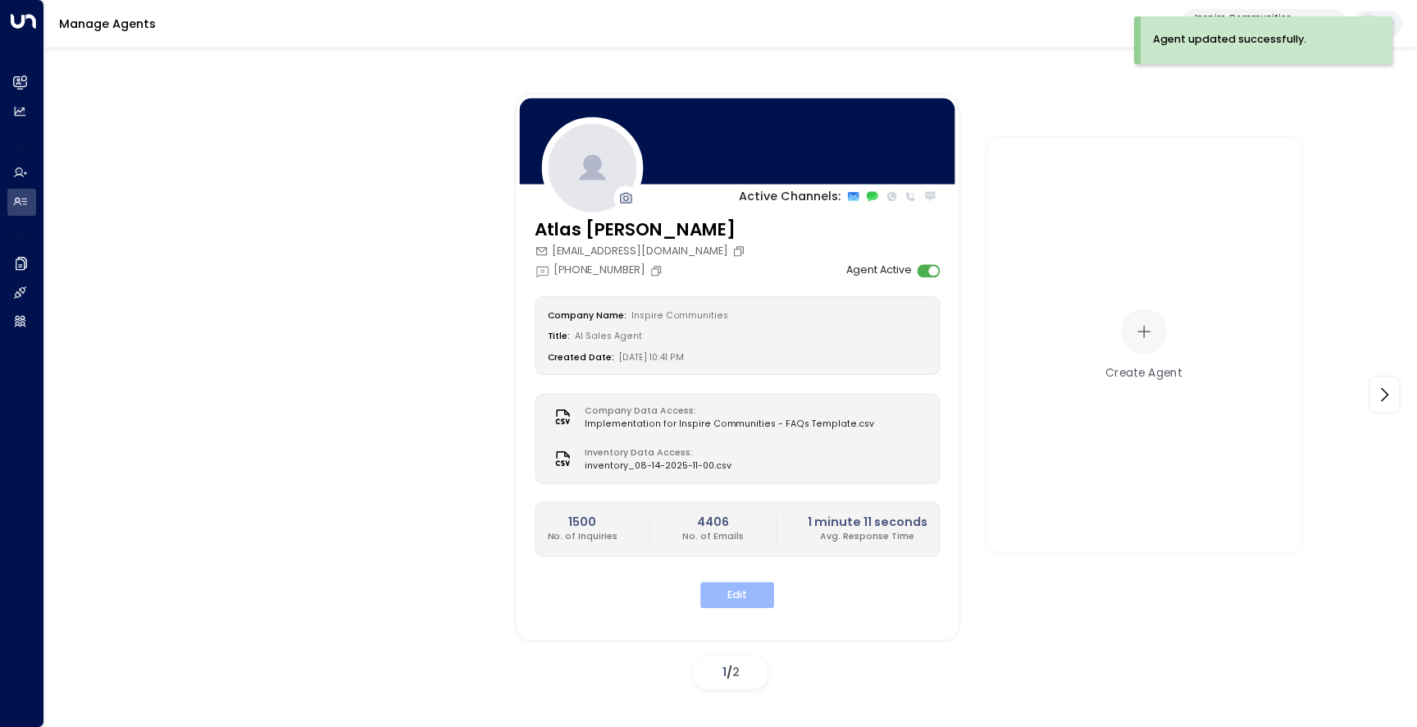  What do you see at coordinates (737, 595) in the screenshot?
I see `button: Edit` at bounding box center [737, 595].